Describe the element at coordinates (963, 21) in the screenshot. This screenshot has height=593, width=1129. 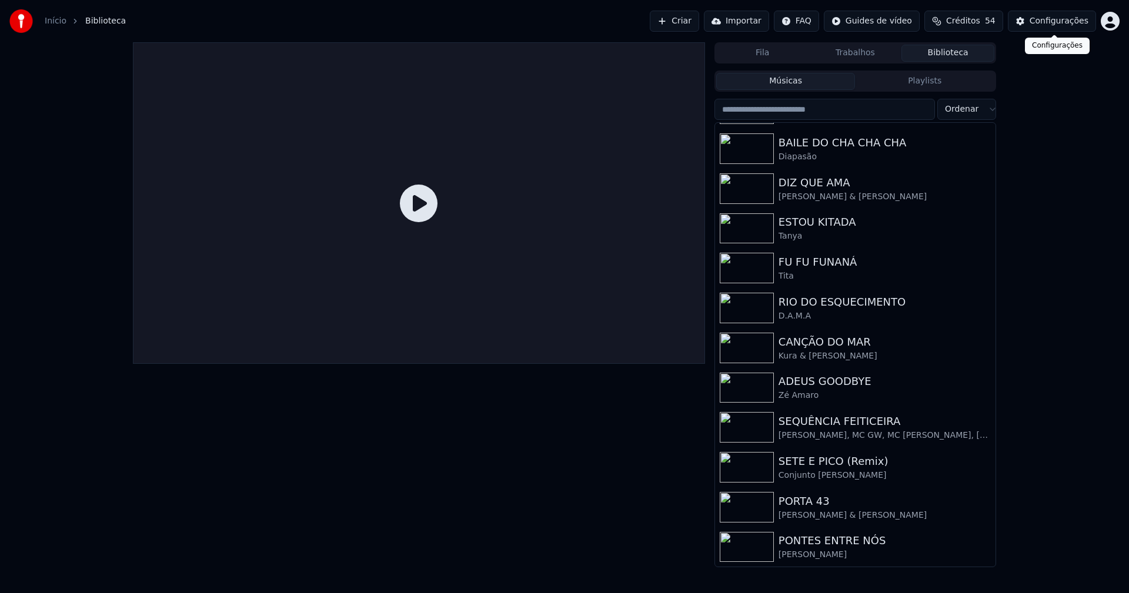
I see `span: Créditos` at that location.